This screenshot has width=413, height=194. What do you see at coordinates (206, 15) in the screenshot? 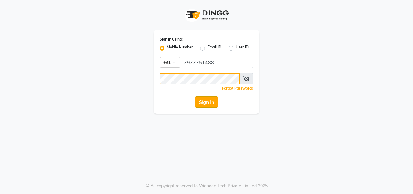
I see `img: logo1.svg` at bounding box center [206, 15].